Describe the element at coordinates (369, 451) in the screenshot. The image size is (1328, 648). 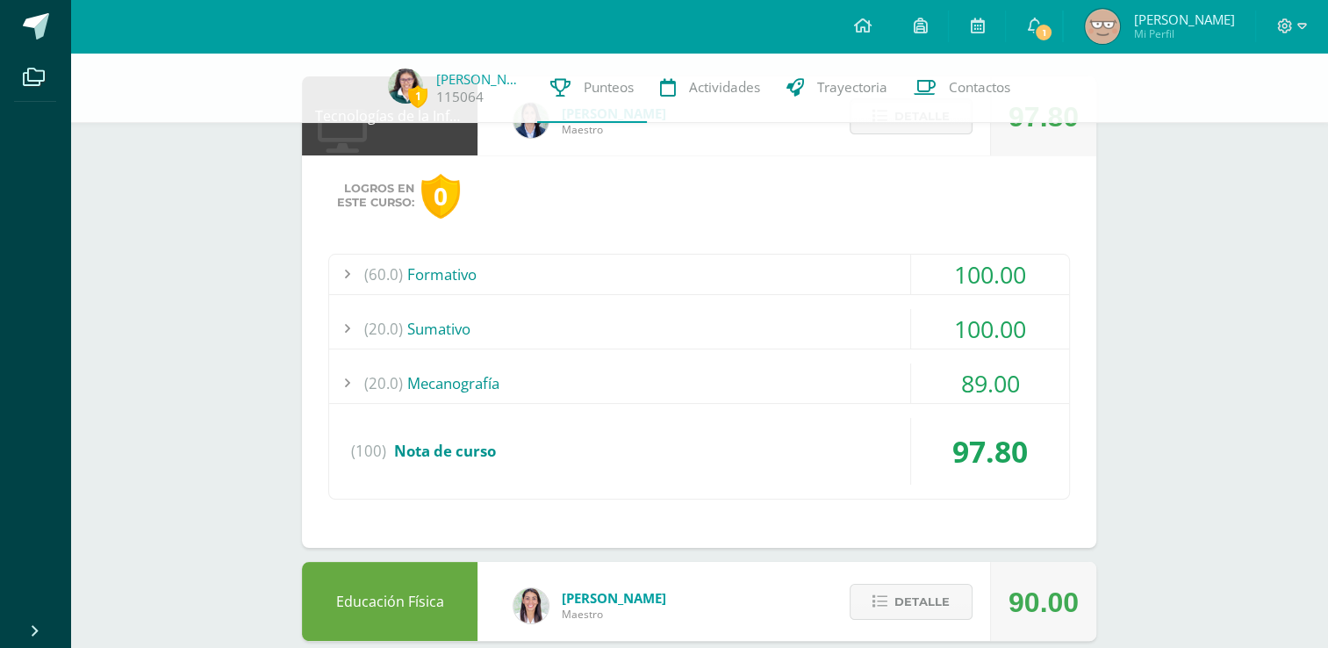
I see `span: (100)` at that location.